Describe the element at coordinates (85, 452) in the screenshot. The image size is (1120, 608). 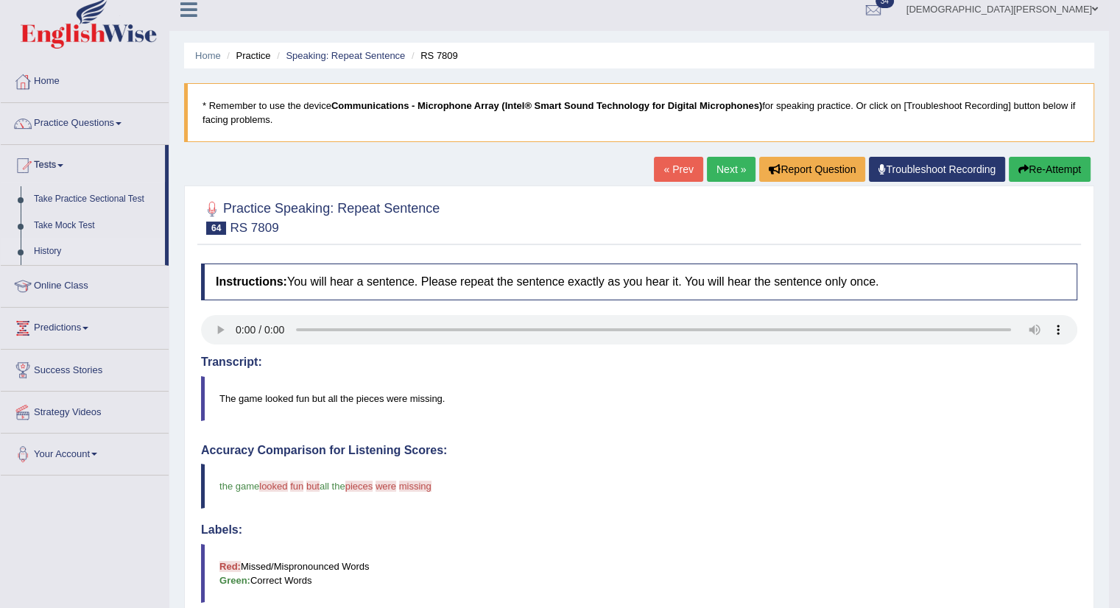
I see `a: Your Account` at that location.